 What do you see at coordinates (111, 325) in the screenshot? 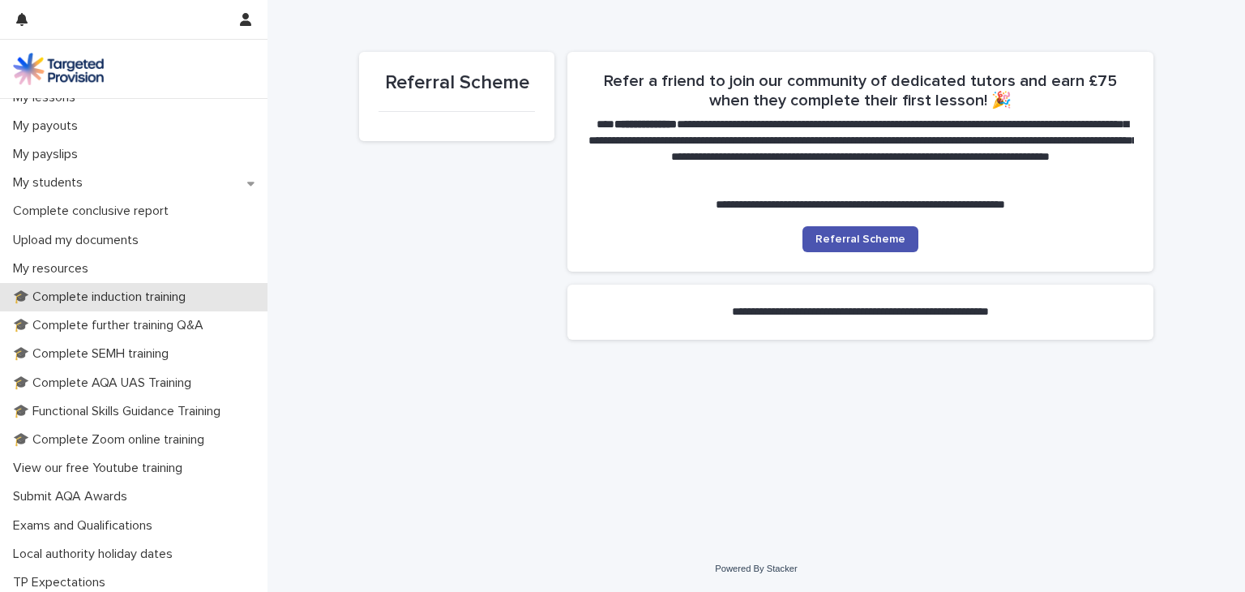
I see `p: 🎓 Complete further training Q&A` at bounding box center [111, 325].